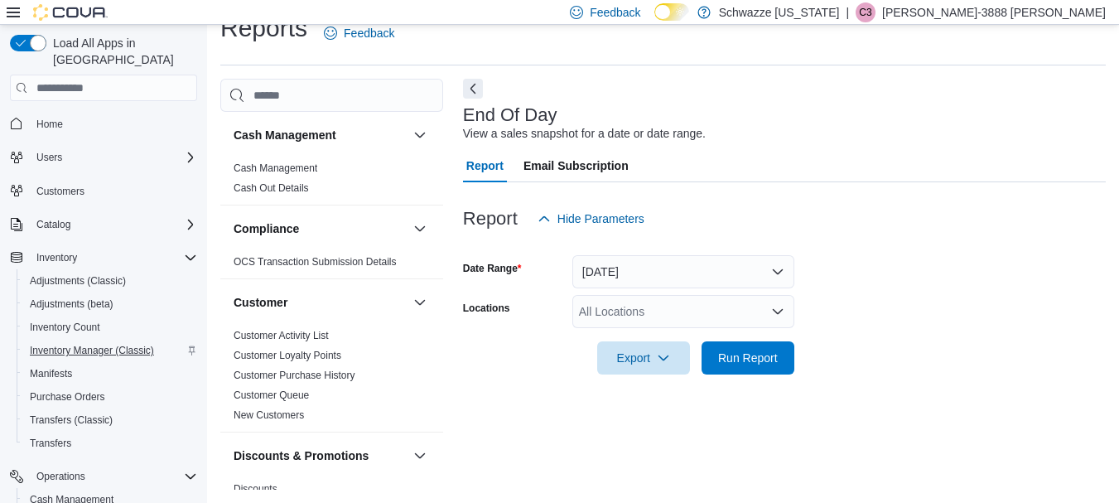 This screenshot has height=503, width=1119. What do you see at coordinates (71, 420) in the screenshot?
I see `a: Transfers (Classic)` at bounding box center [71, 420].